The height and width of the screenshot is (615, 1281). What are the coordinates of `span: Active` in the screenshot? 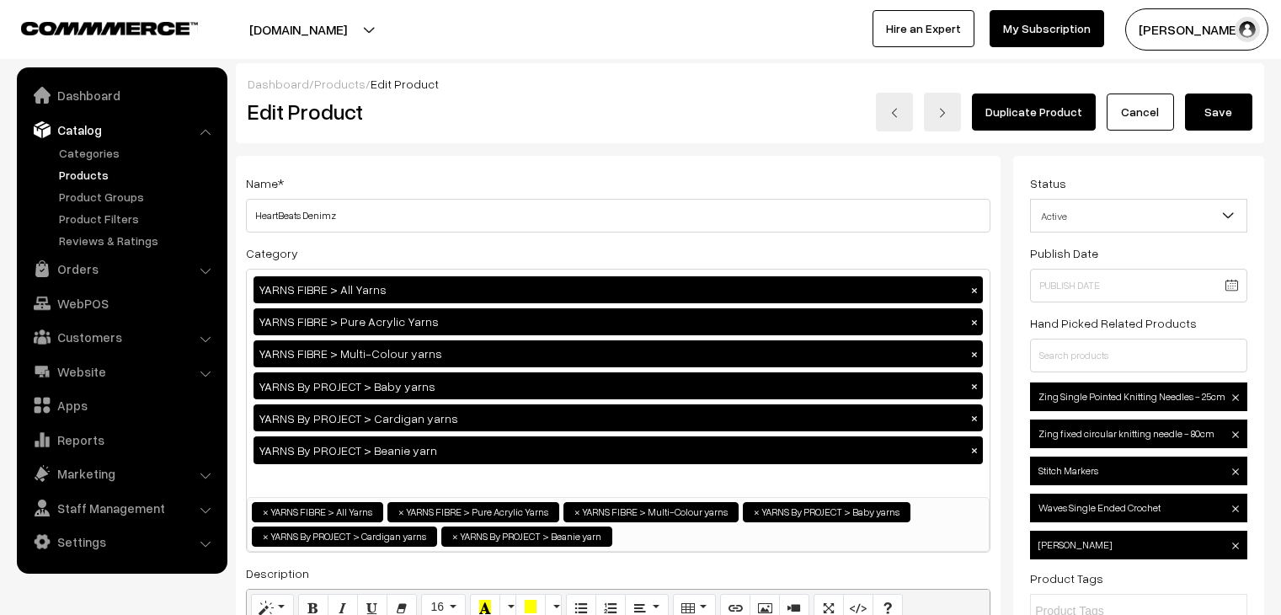 It's located at (1138, 216).